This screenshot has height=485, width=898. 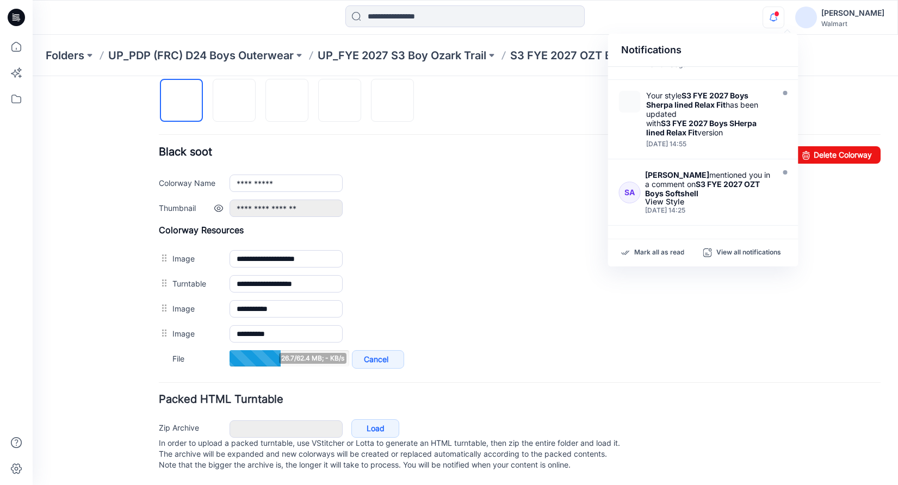 What do you see at coordinates (709, 144) in the screenshot?
I see `div: Thursday, September 25, 2025 14:55` at bounding box center [709, 144].